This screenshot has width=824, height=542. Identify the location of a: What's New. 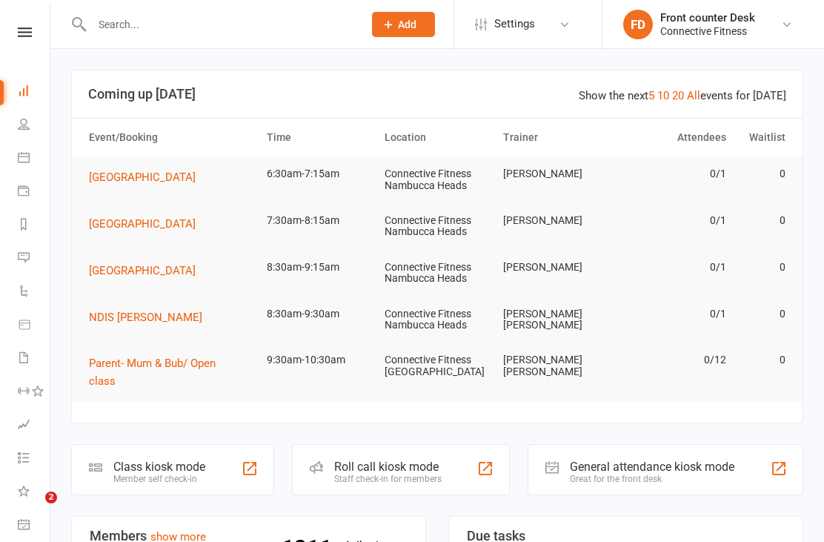
(34, 492).